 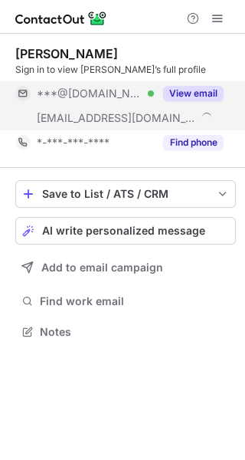 What do you see at coordinates (126, 231) in the screenshot?
I see `button: AI write personalized message` at bounding box center [126, 231].